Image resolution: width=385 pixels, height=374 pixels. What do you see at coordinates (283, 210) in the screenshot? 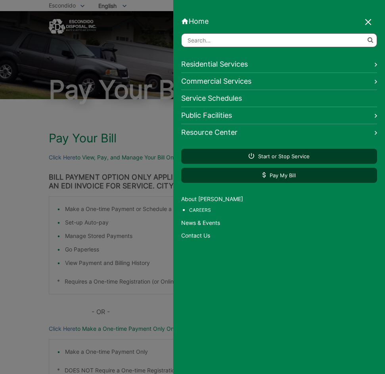
I see `a: Careers` at bounding box center [283, 210].